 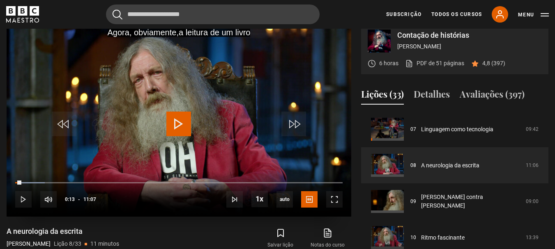 What do you see at coordinates (388, 63) in the screenshot?
I see `font: 6 horas` at bounding box center [388, 63].